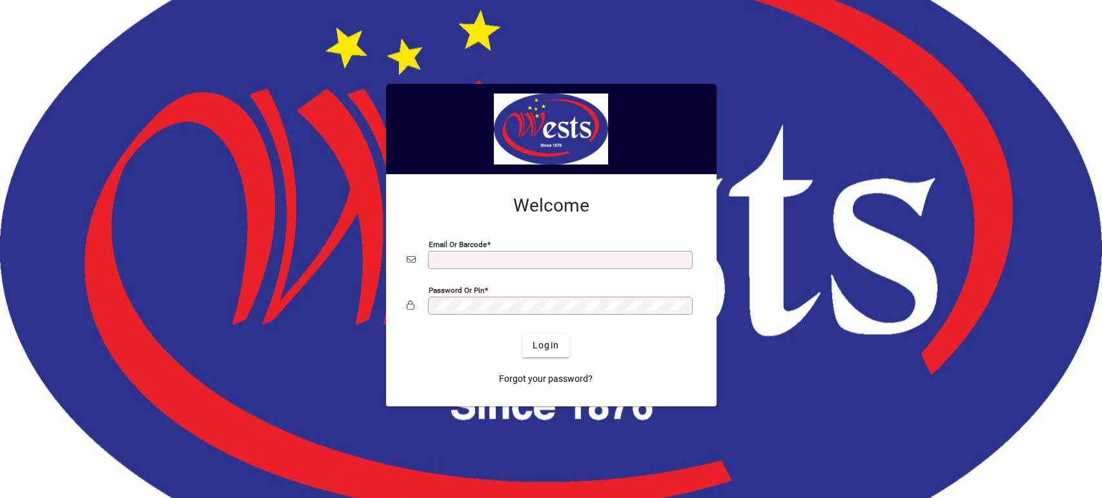  What do you see at coordinates (551, 206) in the screenshot?
I see `h2: Welcome` at bounding box center [551, 206].